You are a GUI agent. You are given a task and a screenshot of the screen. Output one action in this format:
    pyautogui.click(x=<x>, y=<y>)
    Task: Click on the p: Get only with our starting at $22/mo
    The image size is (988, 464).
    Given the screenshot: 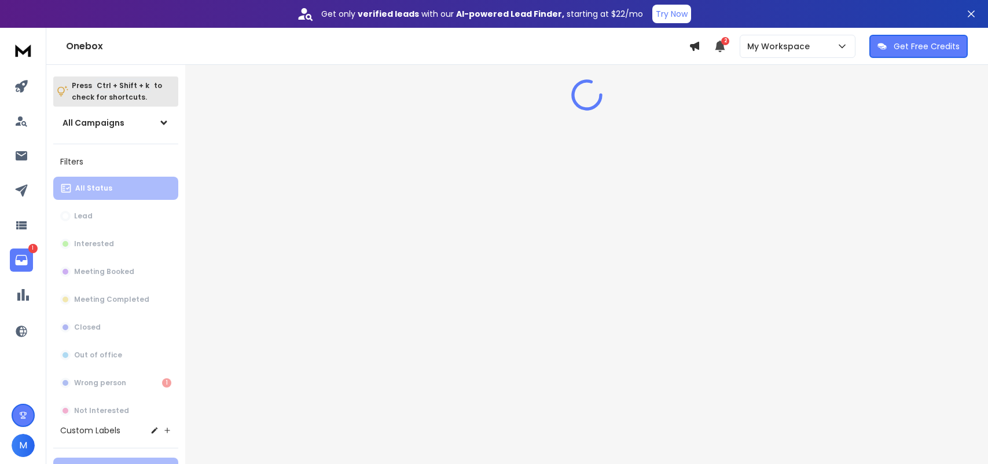 What is the action you would take?
    pyautogui.click(x=482, y=14)
    